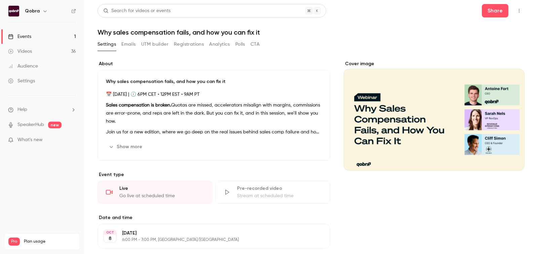 The width and height of the screenshot is (538, 254). What do you see at coordinates (155, 44) in the screenshot?
I see `button: UTM builder` at bounding box center [155, 44].